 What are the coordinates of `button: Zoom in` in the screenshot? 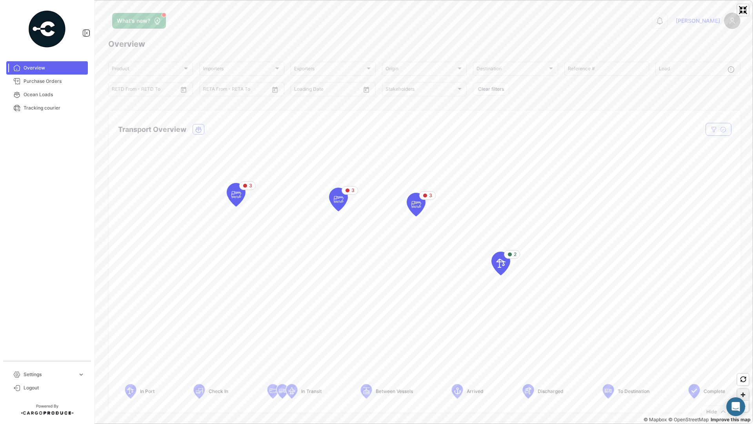 It's located at (743, 394).